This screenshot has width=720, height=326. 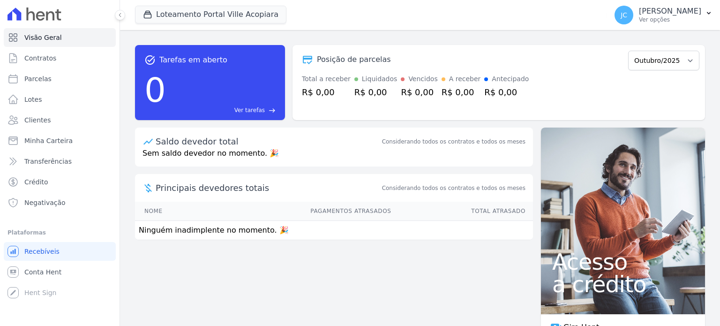 What do you see at coordinates (171, 211) in the screenshot?
I see `th: Nome` at bounding box center [171, 211].